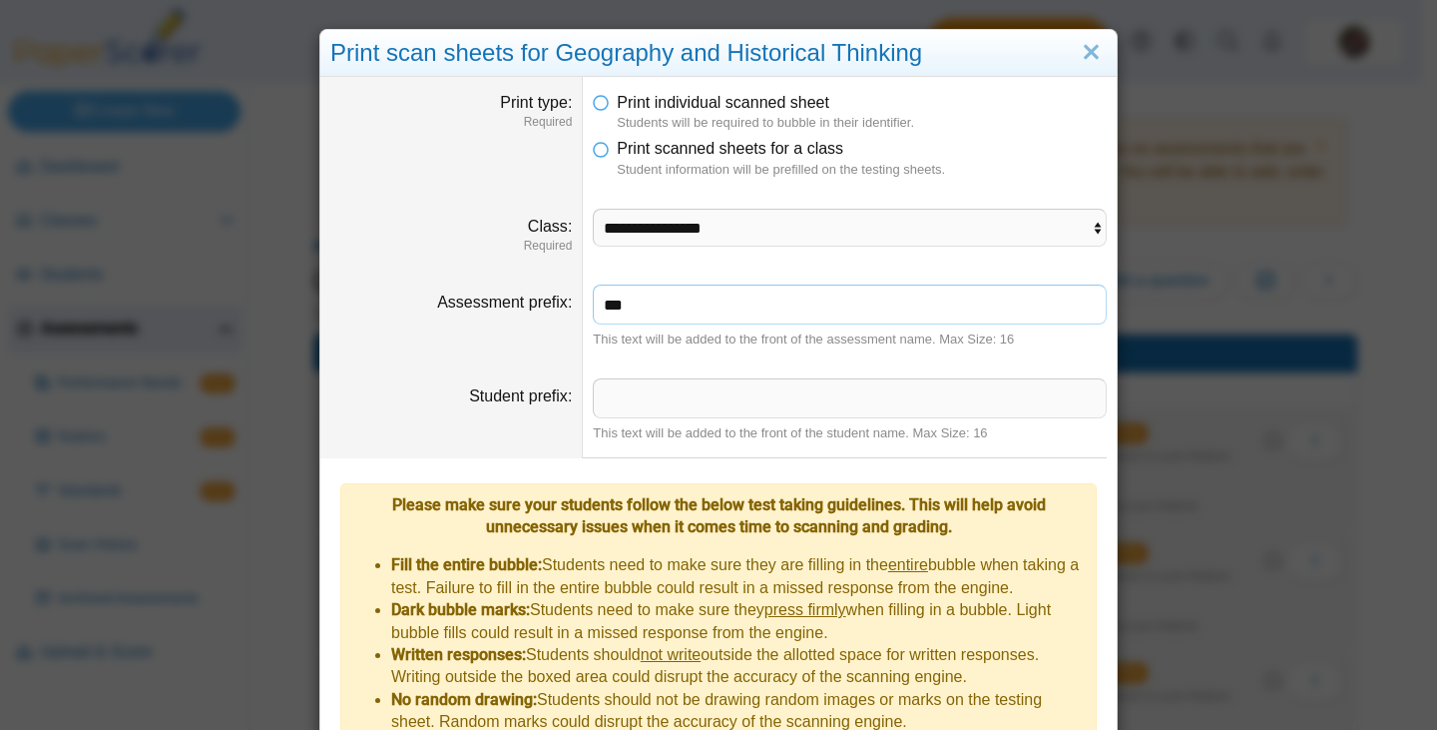 This screenshot has width=1437, height=730. I want to click on dfn: Student information will be prefilled on the testing sheets., so click(861, 170).